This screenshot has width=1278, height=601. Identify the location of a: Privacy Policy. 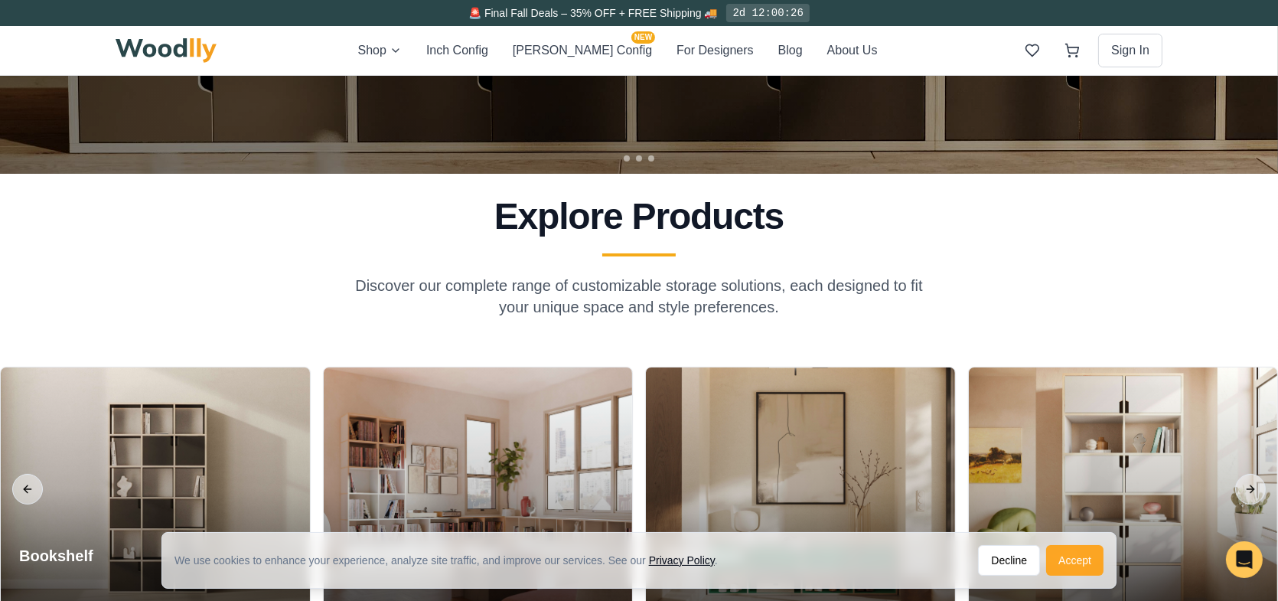
(682, 560).